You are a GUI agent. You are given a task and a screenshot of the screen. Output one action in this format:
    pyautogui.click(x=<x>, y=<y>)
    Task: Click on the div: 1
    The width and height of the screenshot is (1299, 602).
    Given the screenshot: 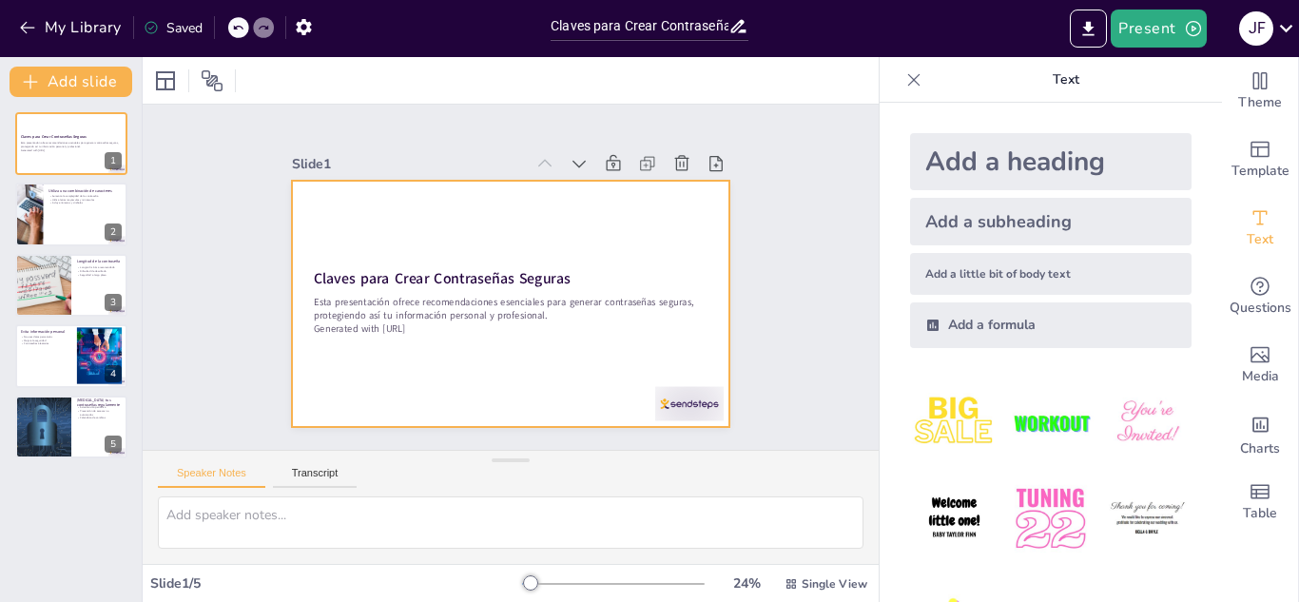 What is the action you would take?
    pyautogui.click(x=113, y=161)
    